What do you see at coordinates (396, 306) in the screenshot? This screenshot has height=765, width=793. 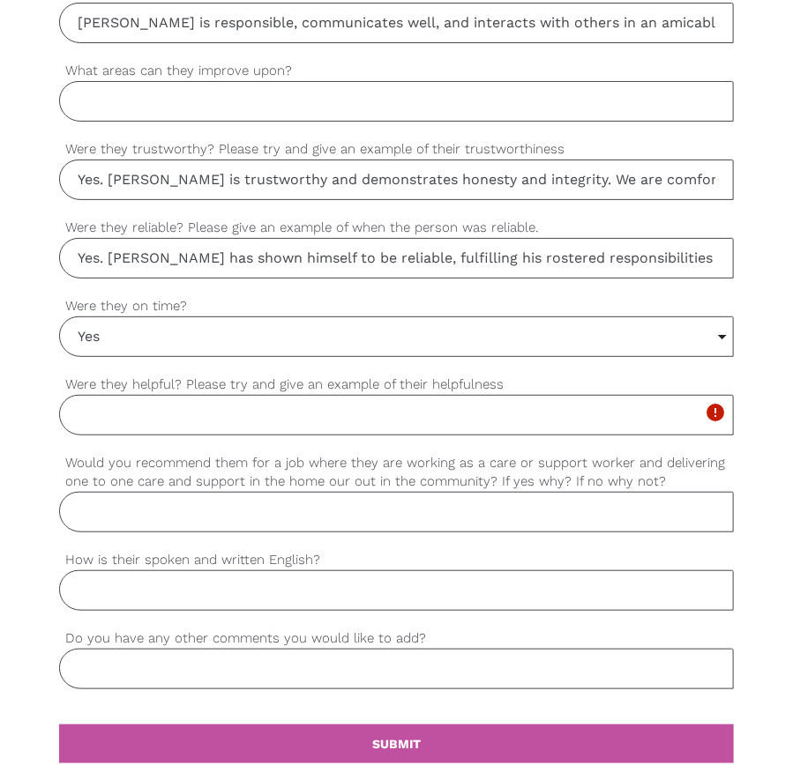 I see `label: Were they on time?` at bounding box center [396, 306].